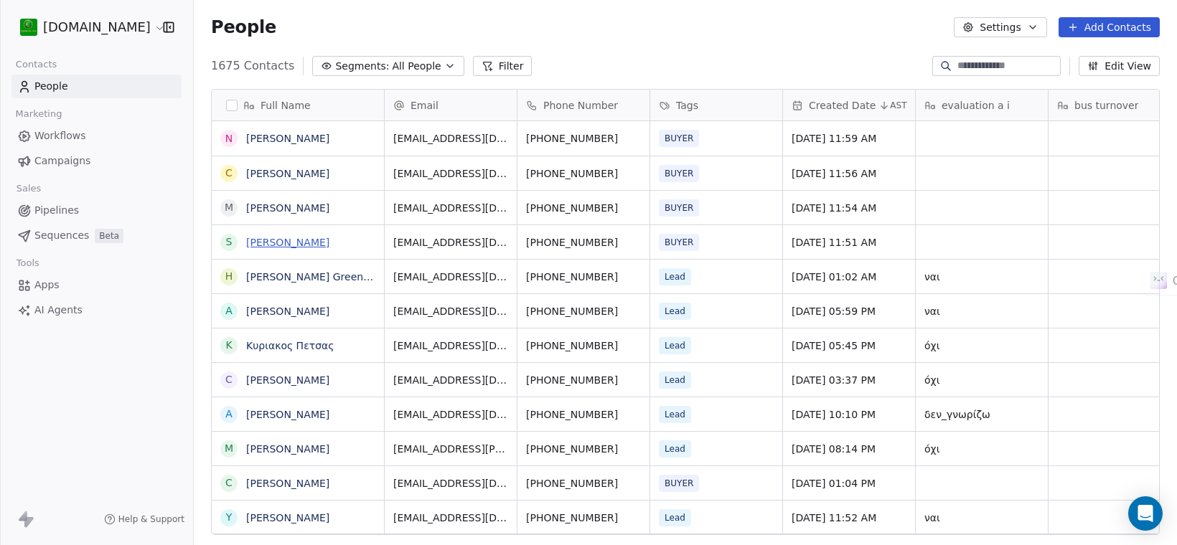 Image resolution: width=1177 pixels, height=545 pixels. What do you see at coordinates (229, 242) in the screenshot?
I see `div: S` at bounding box center [229, 242].